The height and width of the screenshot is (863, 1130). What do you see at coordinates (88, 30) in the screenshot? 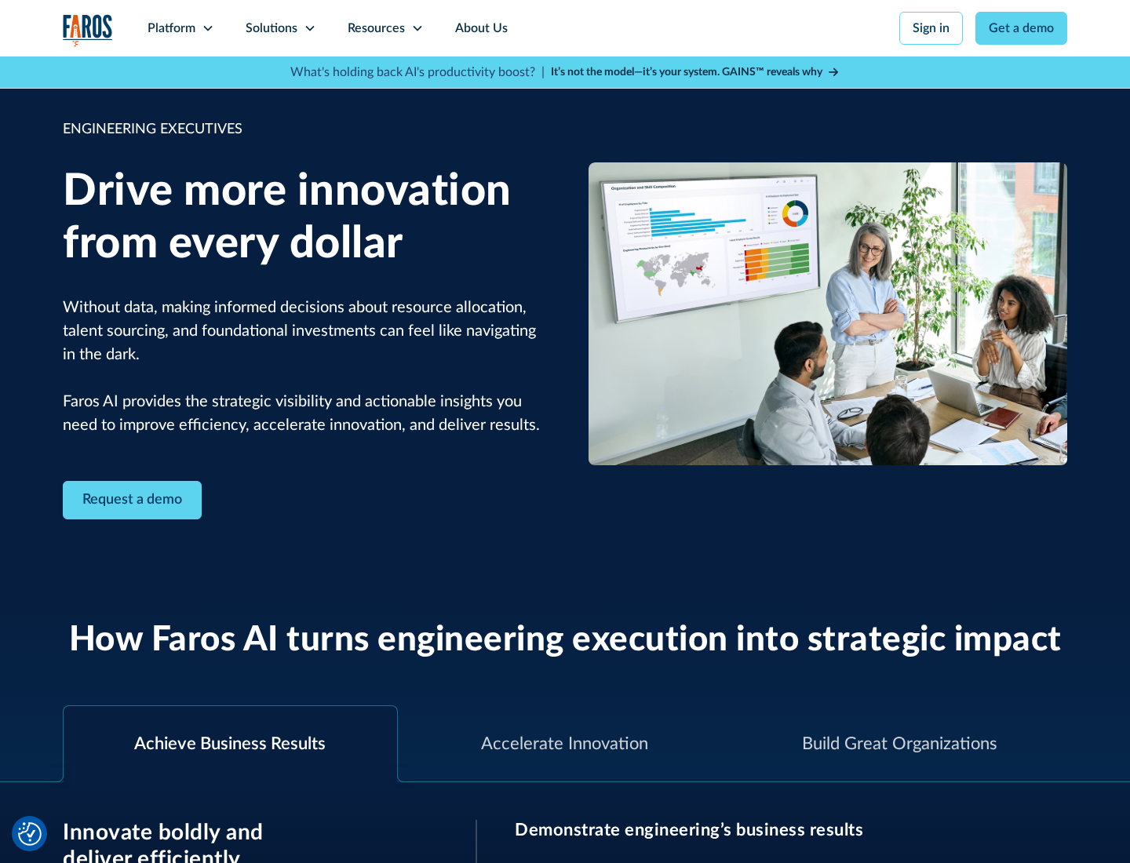
I see `img: Logo of the analytics and reporting company Faros.` at bounding box center [88, 30].